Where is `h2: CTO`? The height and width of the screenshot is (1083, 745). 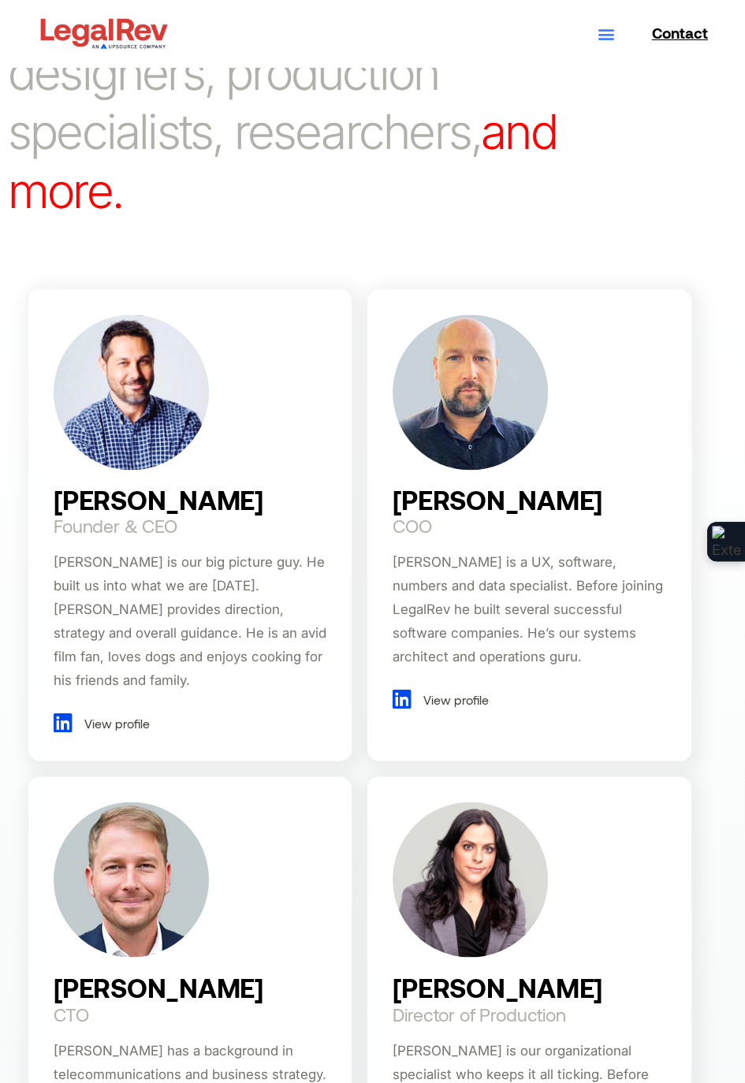 h2: CTO is located at coordinates (71, 1013).